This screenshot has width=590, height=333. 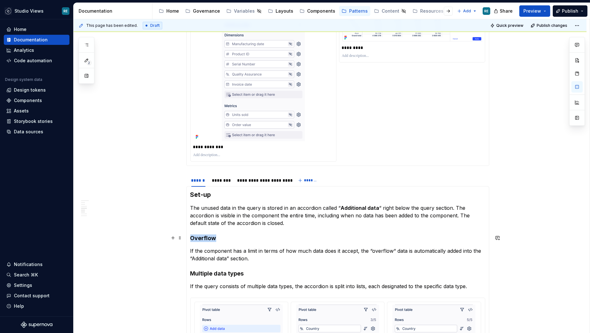 I want to click on span: Publish changes, so click(x=552, y=26).